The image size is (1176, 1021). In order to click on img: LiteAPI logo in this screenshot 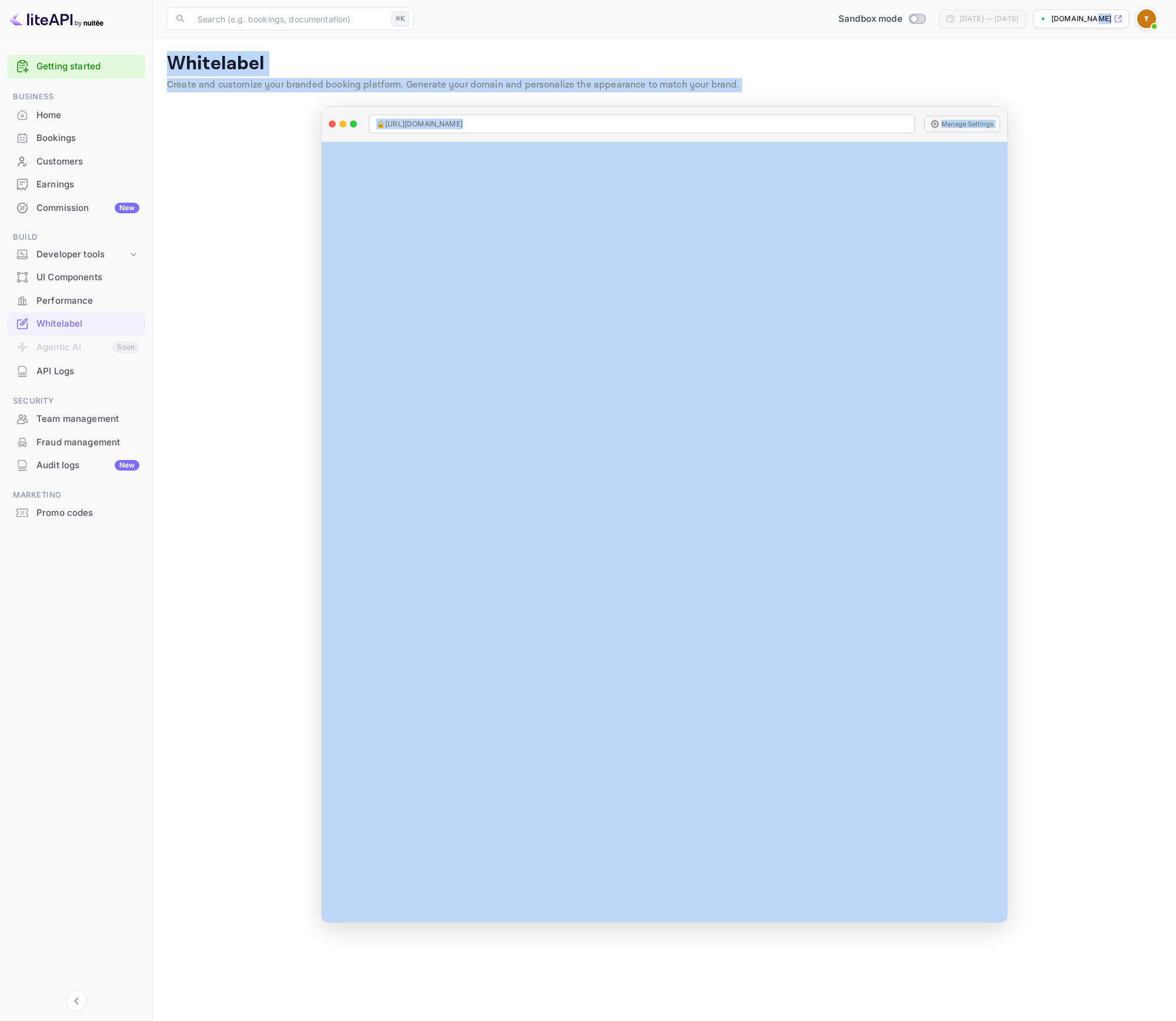, I will do `click(57, 19)`.